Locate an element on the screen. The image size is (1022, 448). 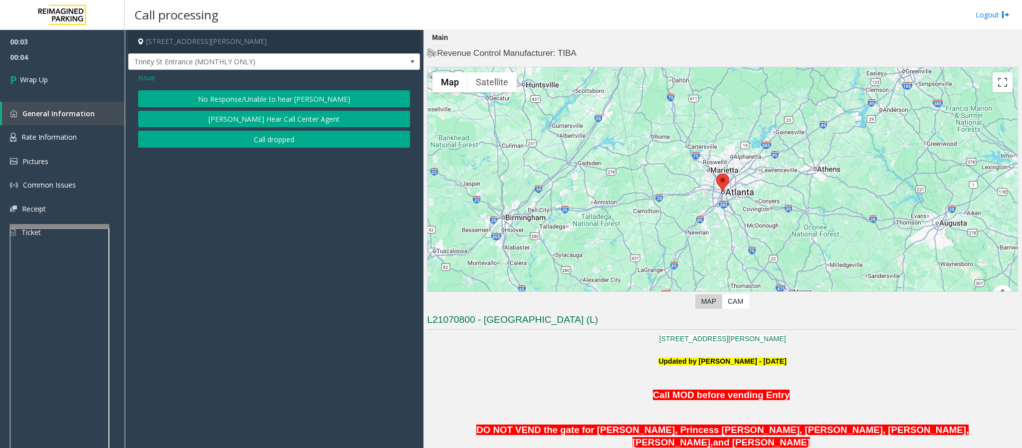
a: Logout is located at coordinates (992, 14).